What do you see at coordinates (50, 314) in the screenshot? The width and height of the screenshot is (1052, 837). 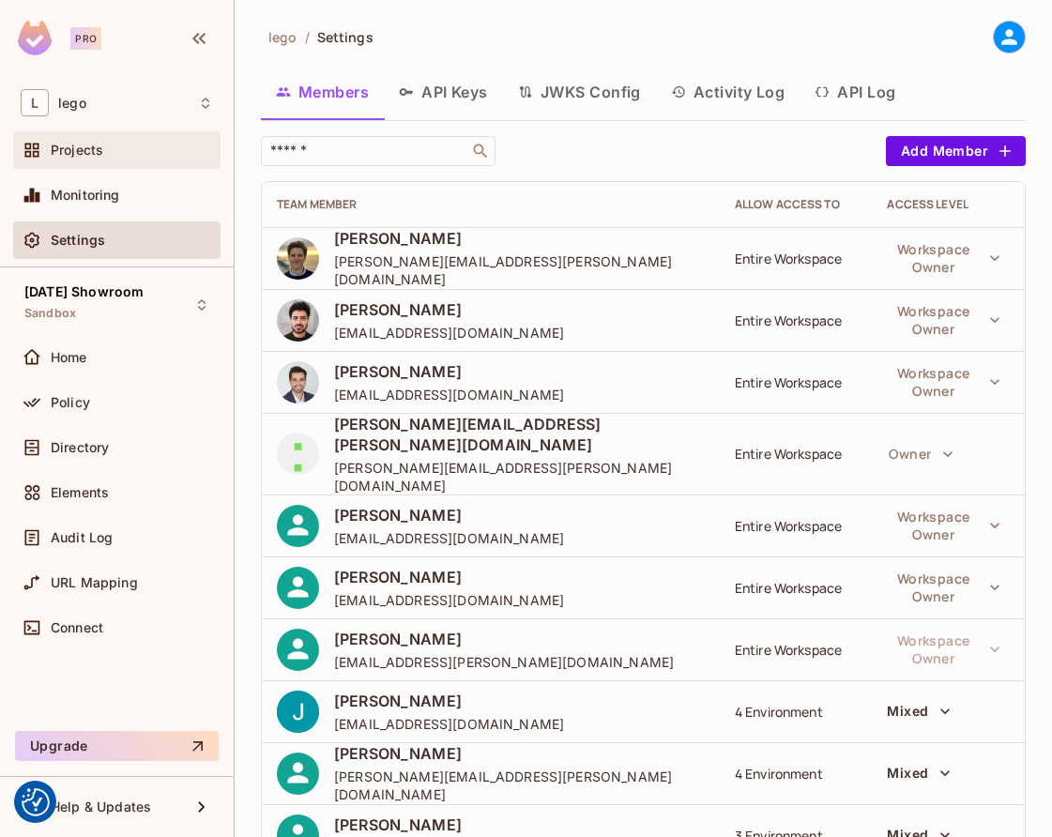 I see `span: Sandbox` at bounding box center [50, 314].